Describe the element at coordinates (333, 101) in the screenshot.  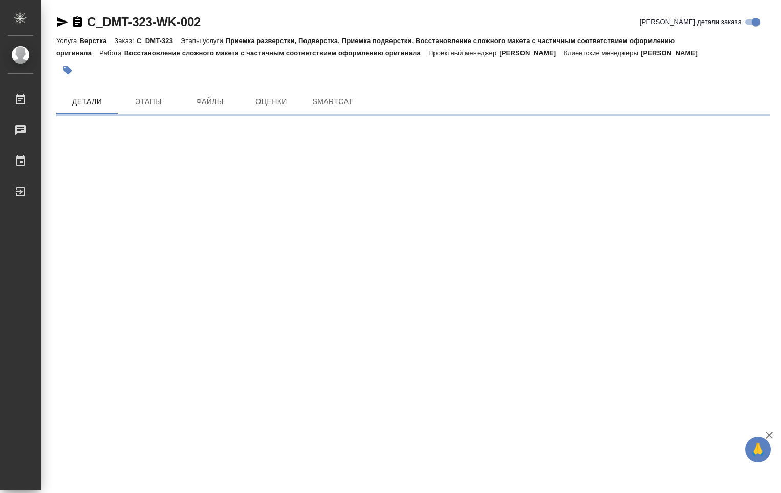
I see `span: SmartCat` at that location.